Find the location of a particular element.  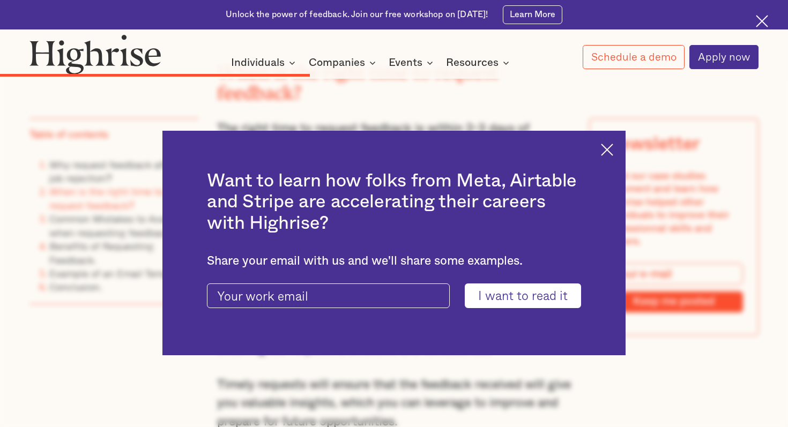

a: Learn More is located at coordinates (532, 14).